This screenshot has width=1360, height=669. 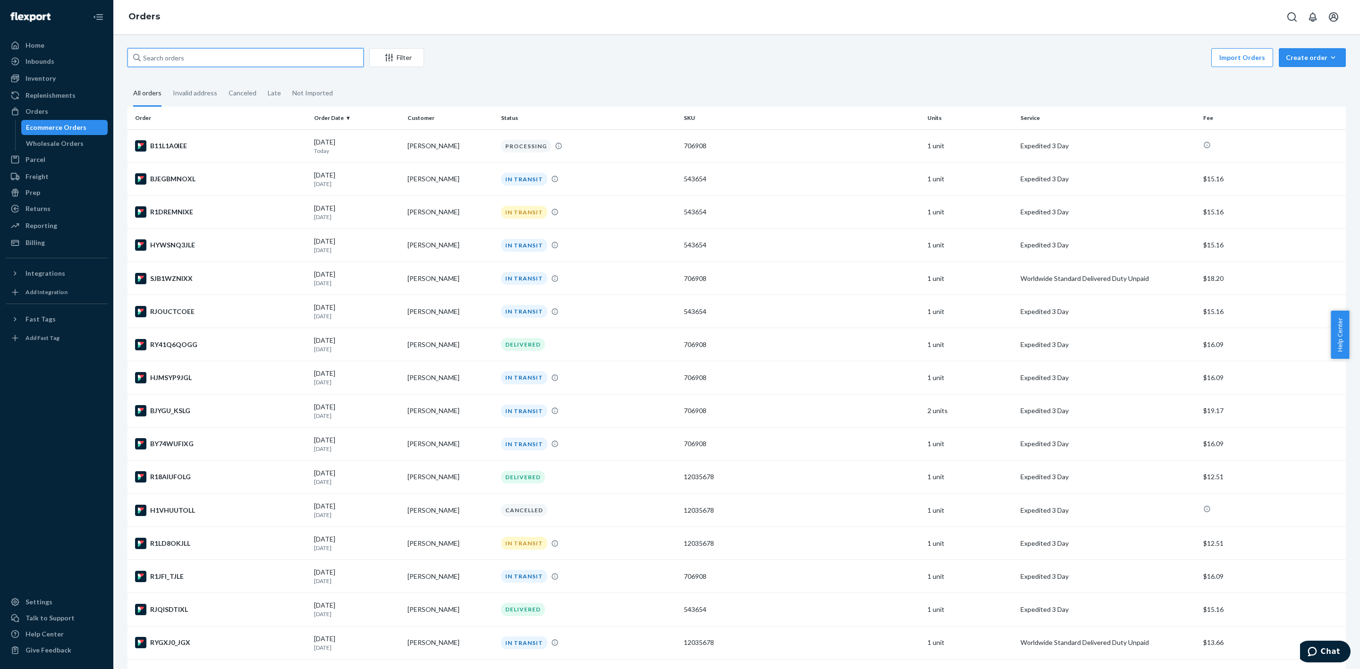 I want to click on div: Add Integration, so click(x=46, y=292).